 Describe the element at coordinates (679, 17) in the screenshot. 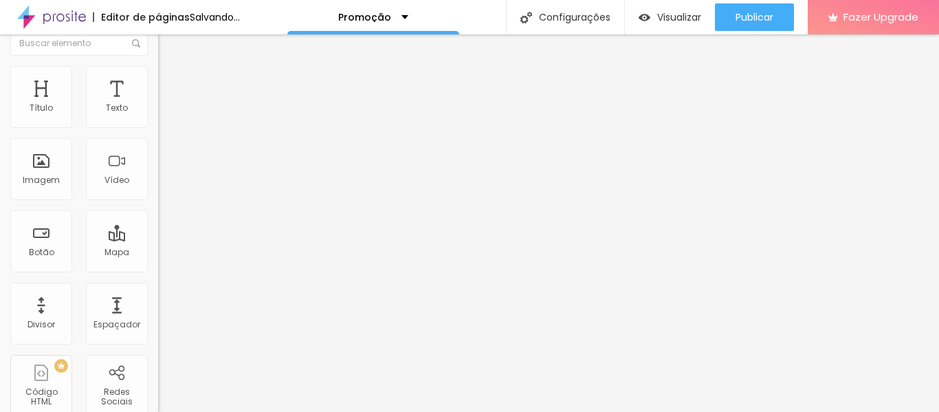

I see `span: Visualizar` at that location.